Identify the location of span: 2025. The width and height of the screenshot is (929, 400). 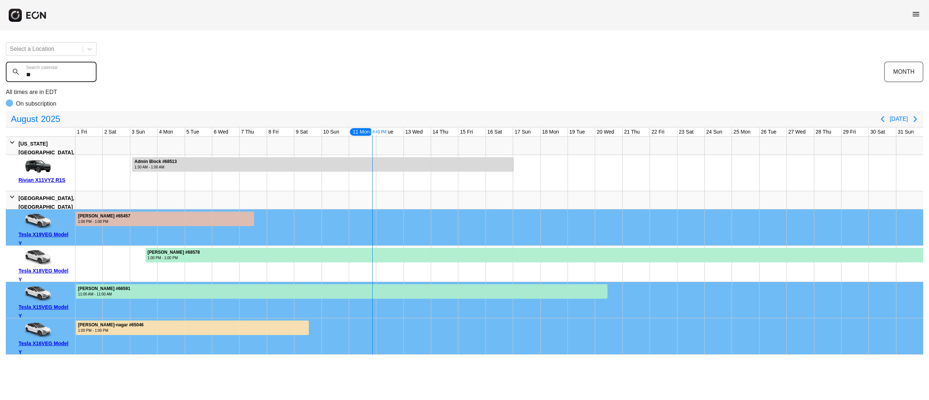
(50, 119).